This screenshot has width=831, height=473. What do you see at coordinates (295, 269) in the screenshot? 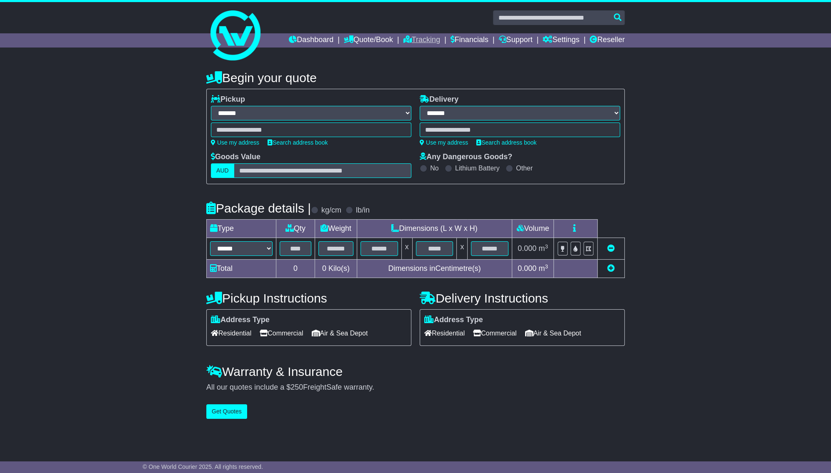
I see `td: 0` at bounding box center [295, 269].